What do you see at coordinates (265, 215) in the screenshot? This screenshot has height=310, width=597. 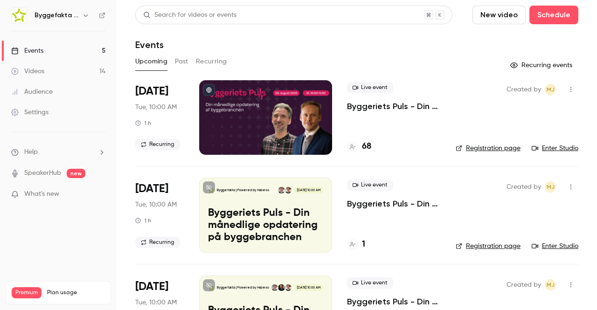 I see `a: Byggeriets Puls - Din månedlige opdatering på byggebranchenByggefakta | Powered by HubexoRasmus S...` at bounding box center [265, 215].